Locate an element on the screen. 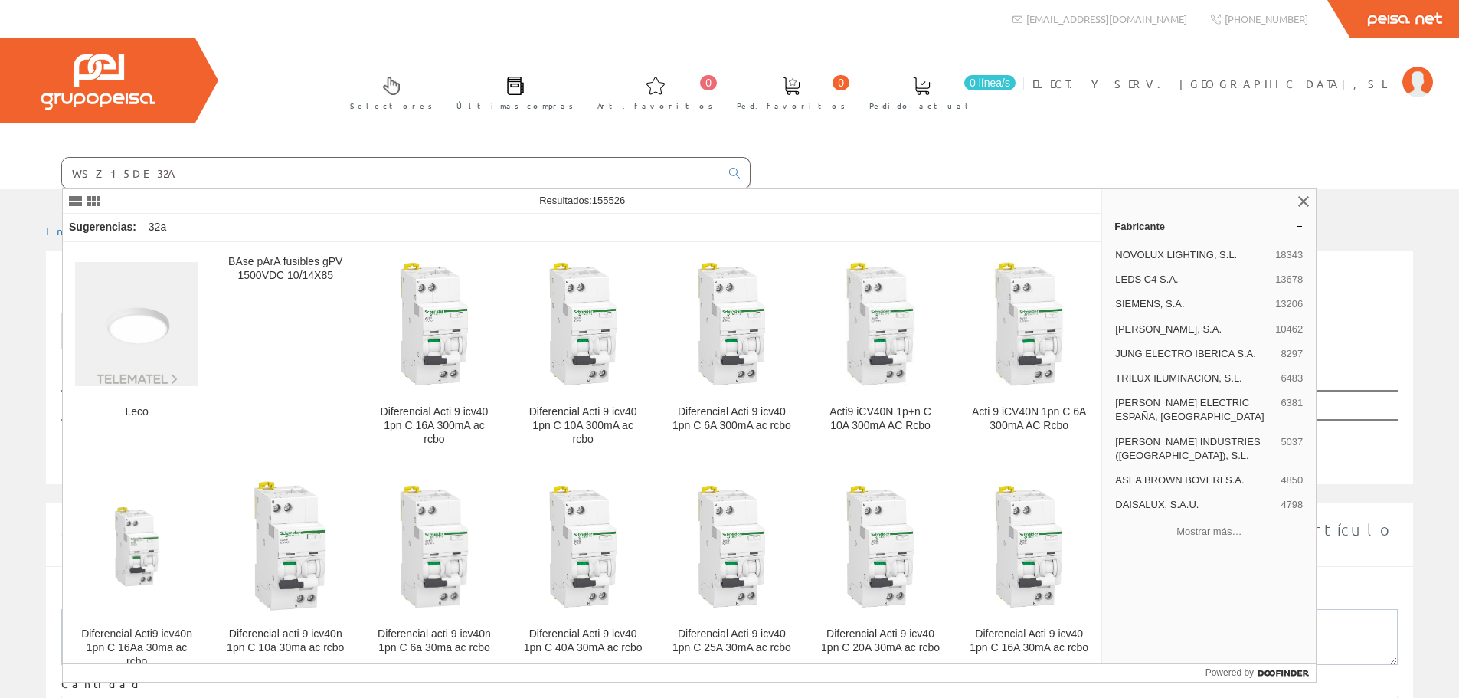 The height and width of the screenshot is (698, 1459). a: Fabricante is located at coordinates (1209, 226).